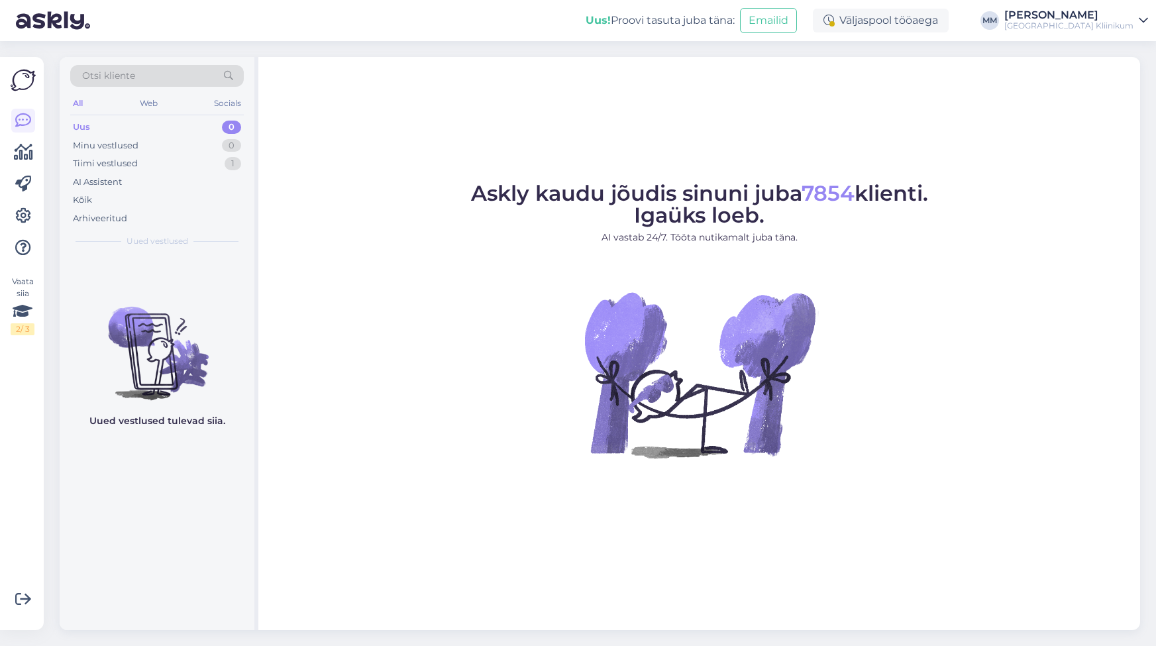 The width and height of the screenshot is (1156, 646). Describe the element at coordinates (105, 164) in the screenshot. I see `div: Tiimi vestlused` at that location.